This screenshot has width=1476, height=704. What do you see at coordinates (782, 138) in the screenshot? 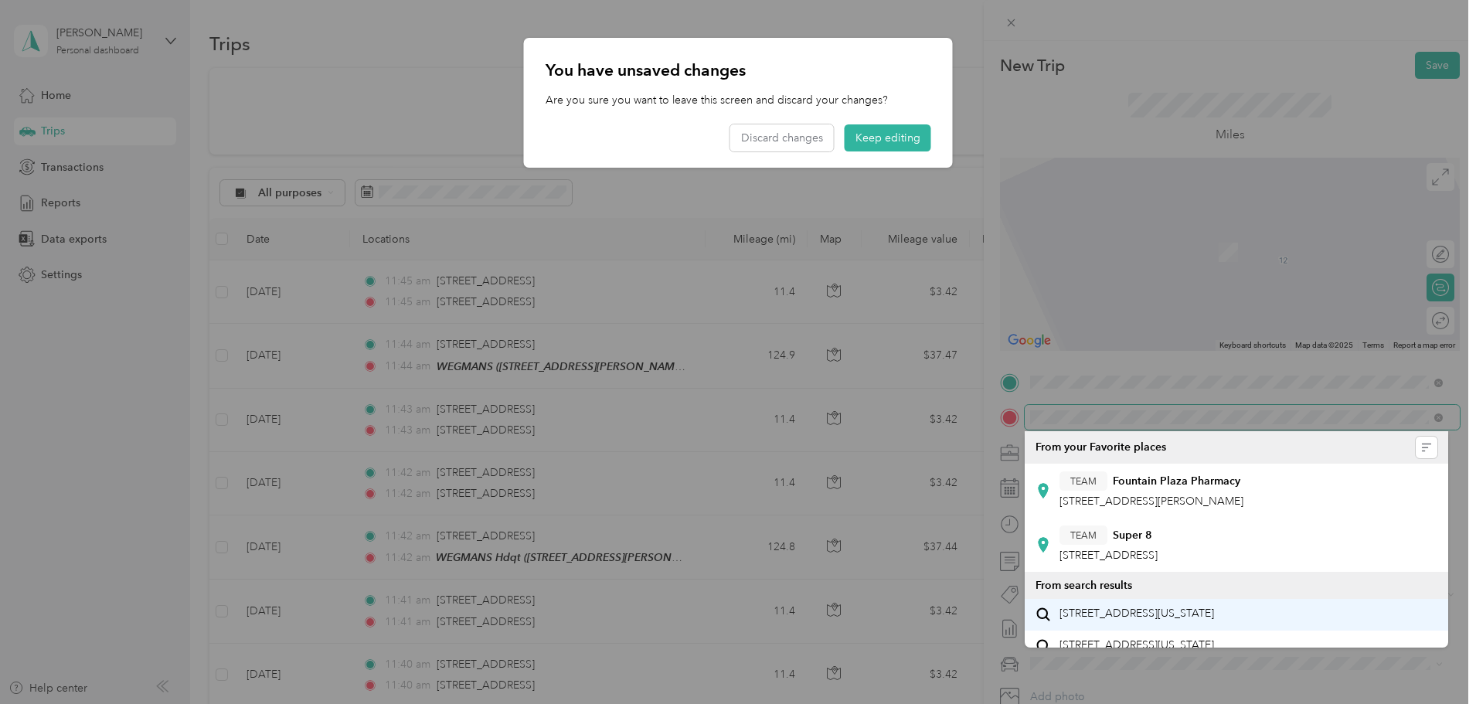
I see `button: Discard changes` at bounding box center [782, 138].